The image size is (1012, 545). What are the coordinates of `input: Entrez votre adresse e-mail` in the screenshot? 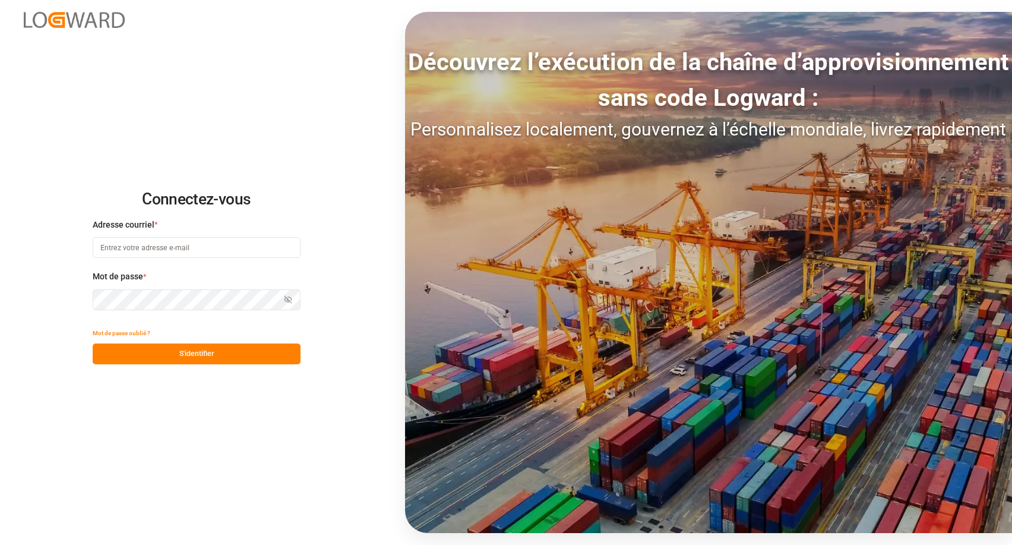 It's located at (197, 247).